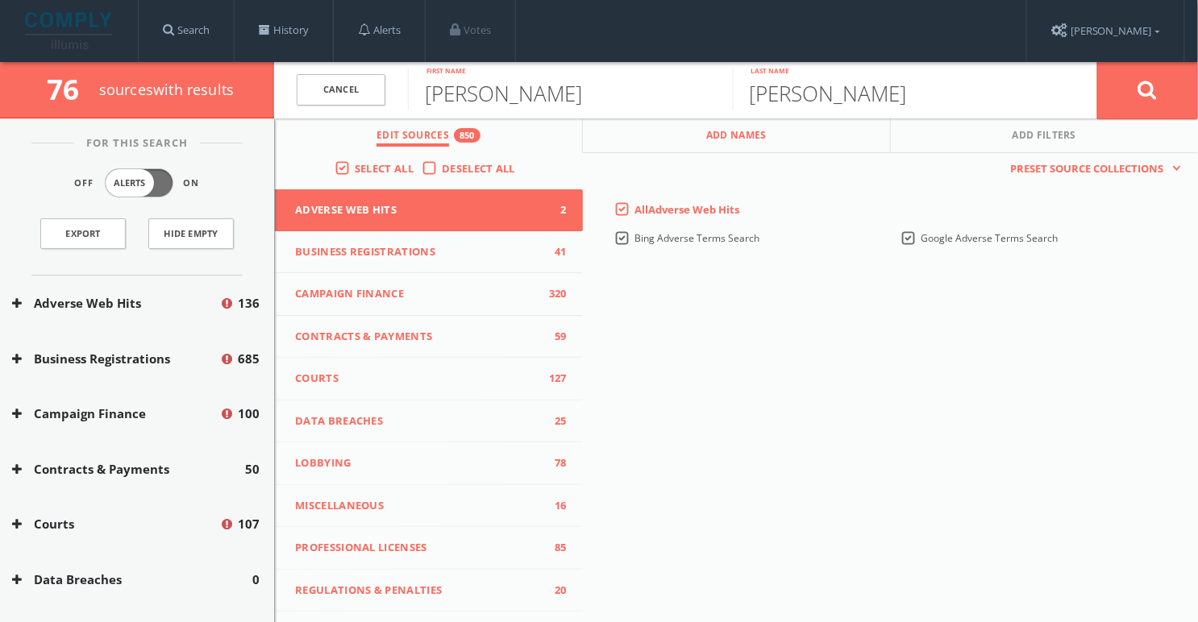  What do you see at coordinates (418, 210) in the screenshot?
I see `span: Adverse Web Hits` at bounding box center [418, 210].